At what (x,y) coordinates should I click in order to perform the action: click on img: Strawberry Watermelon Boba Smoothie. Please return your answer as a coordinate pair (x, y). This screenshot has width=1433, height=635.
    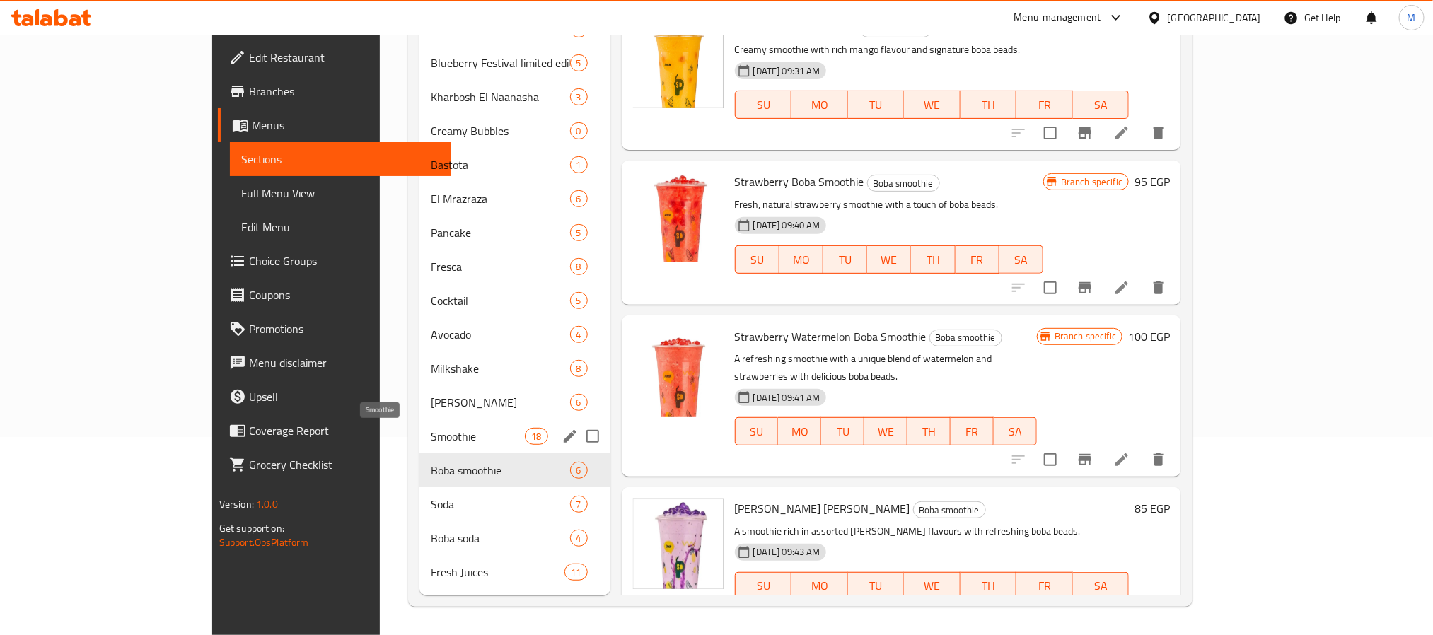
    Looking at the image, I should click on (678, 372).